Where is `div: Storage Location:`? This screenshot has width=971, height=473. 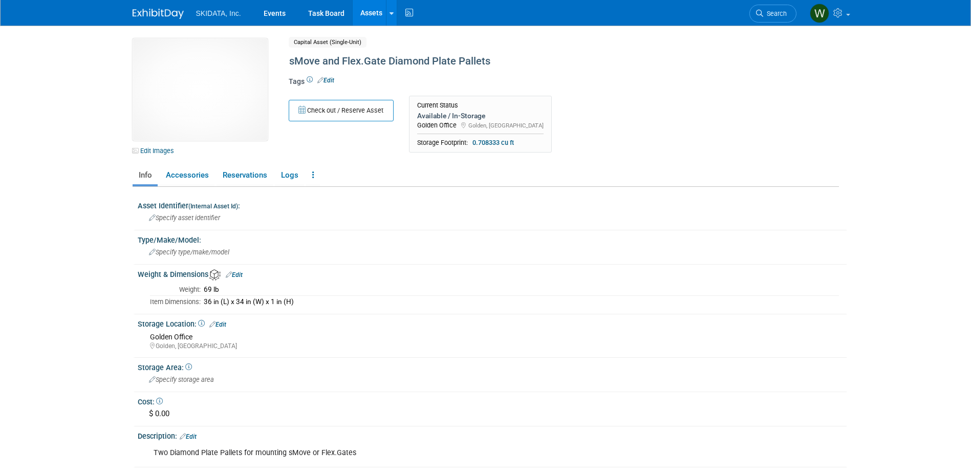 div: Storage Location: is located at coordinates (492, 323).